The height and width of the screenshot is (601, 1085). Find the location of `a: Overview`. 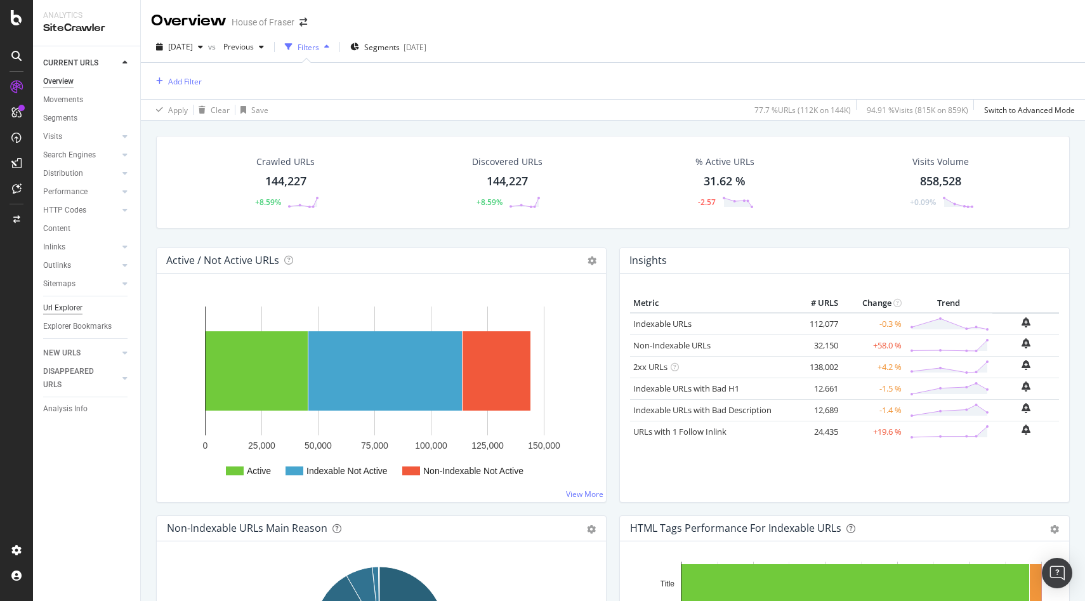

a: Overview is located at coordinates (87, 81).